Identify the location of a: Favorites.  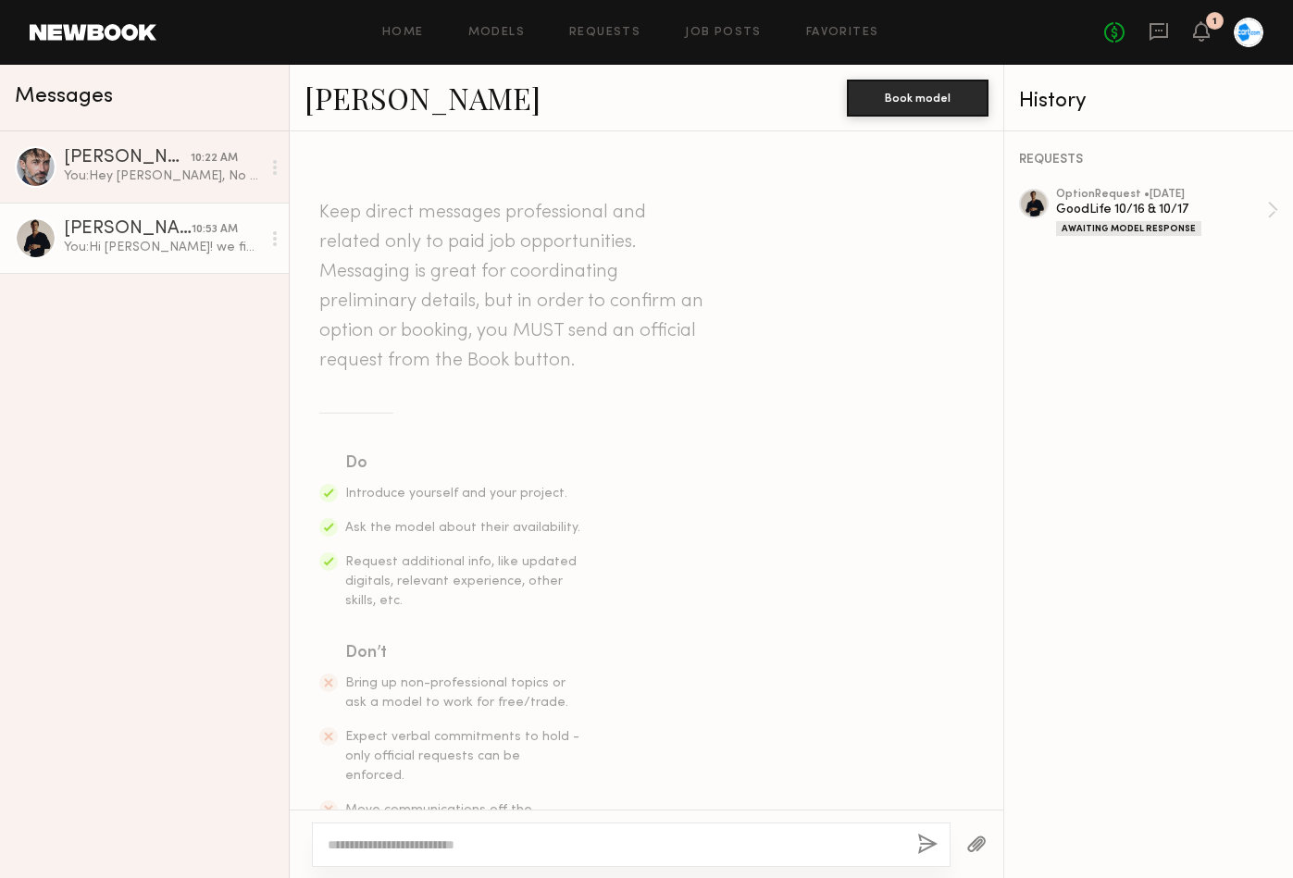
(842, 32).